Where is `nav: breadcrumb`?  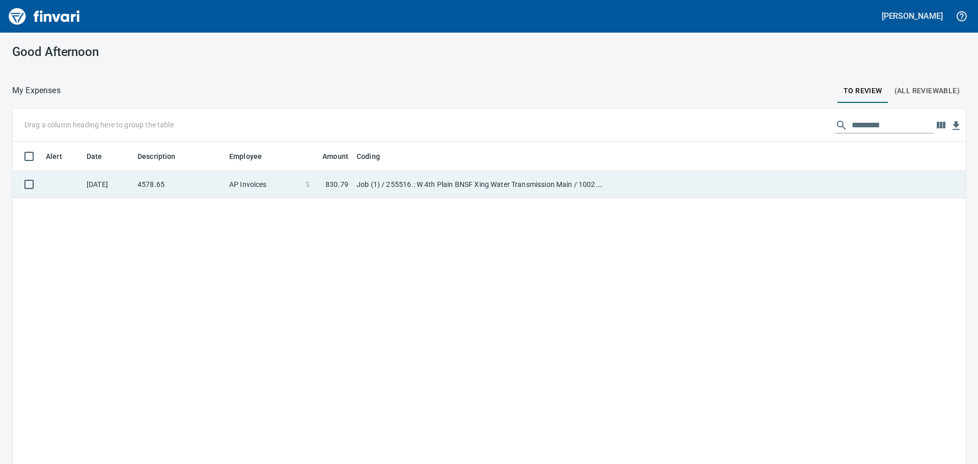 nav: breadcrumb is located at coordinates (36, 91).